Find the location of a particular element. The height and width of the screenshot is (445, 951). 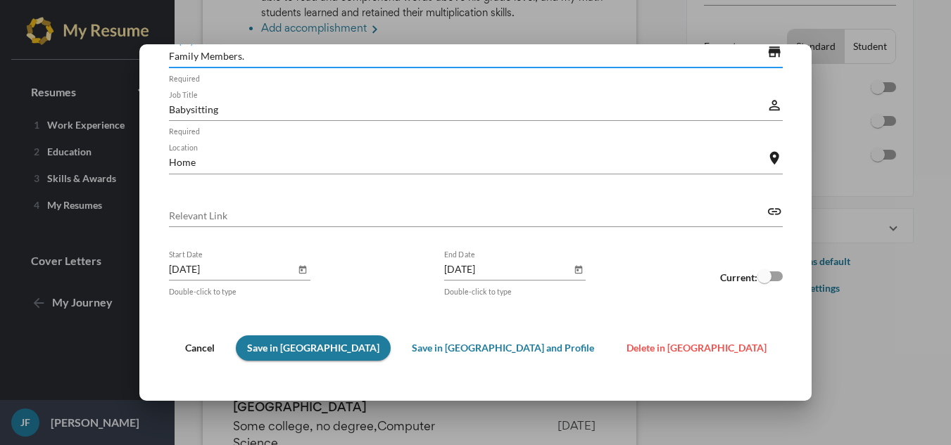

button: Cancel is located at coordinates (200, 348).